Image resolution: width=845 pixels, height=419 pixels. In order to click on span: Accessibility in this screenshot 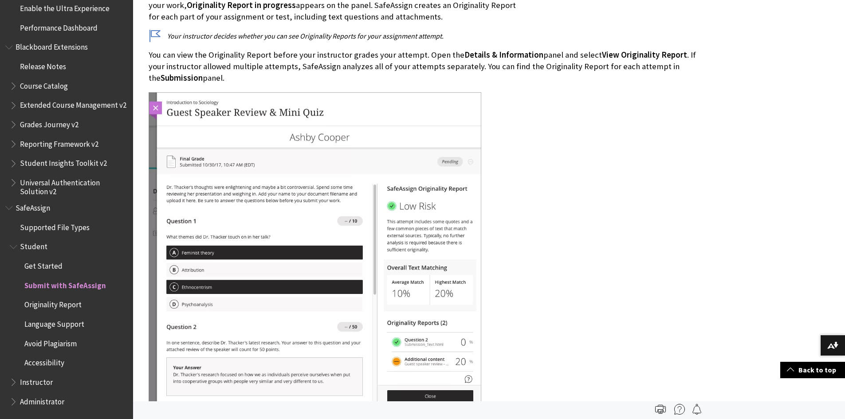, I will do `click(44, 362)`.